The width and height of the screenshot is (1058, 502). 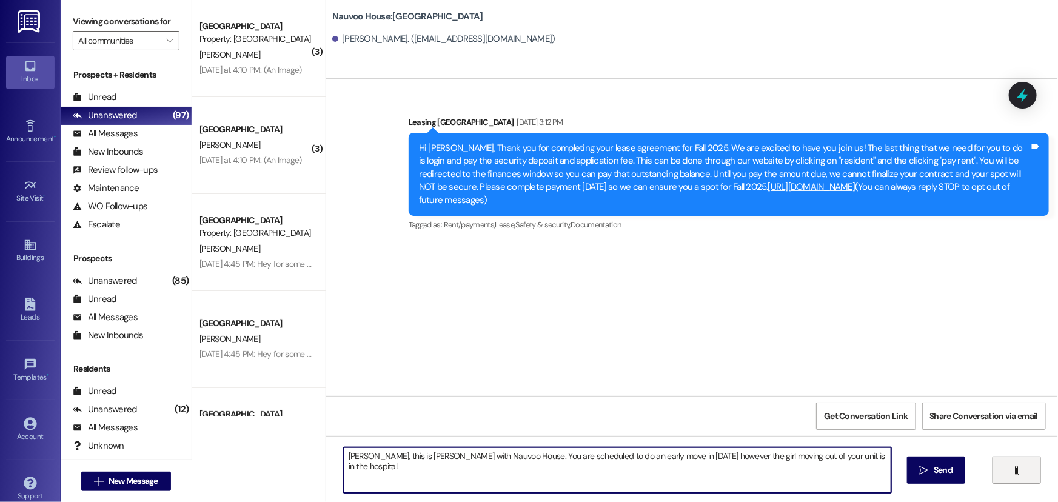 I want to click on div: (97), so click(x=181, y=115).